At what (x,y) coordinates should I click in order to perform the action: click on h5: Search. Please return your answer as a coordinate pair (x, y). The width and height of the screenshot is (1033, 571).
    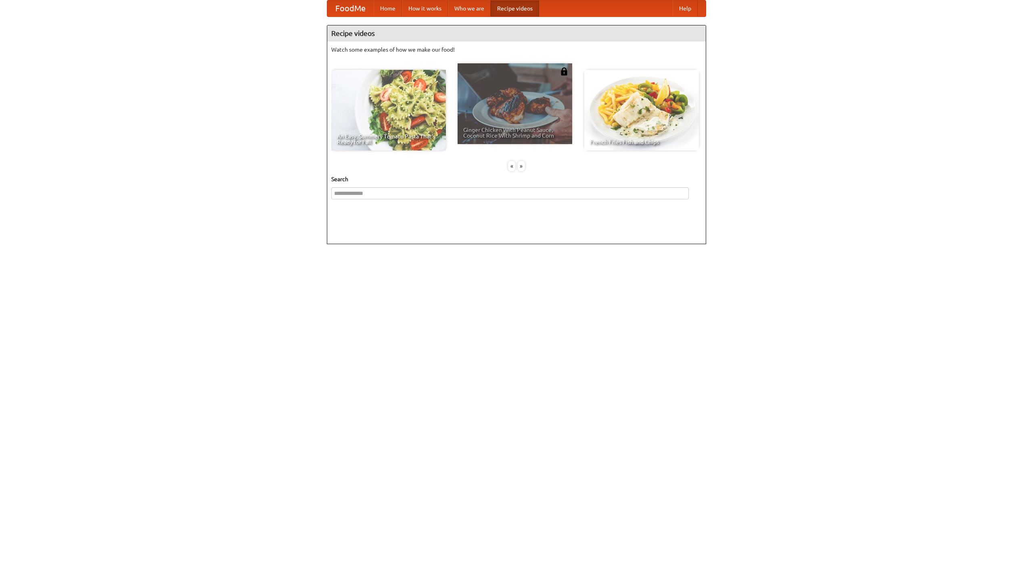
    Looking at the image, I should click on (517, 179).